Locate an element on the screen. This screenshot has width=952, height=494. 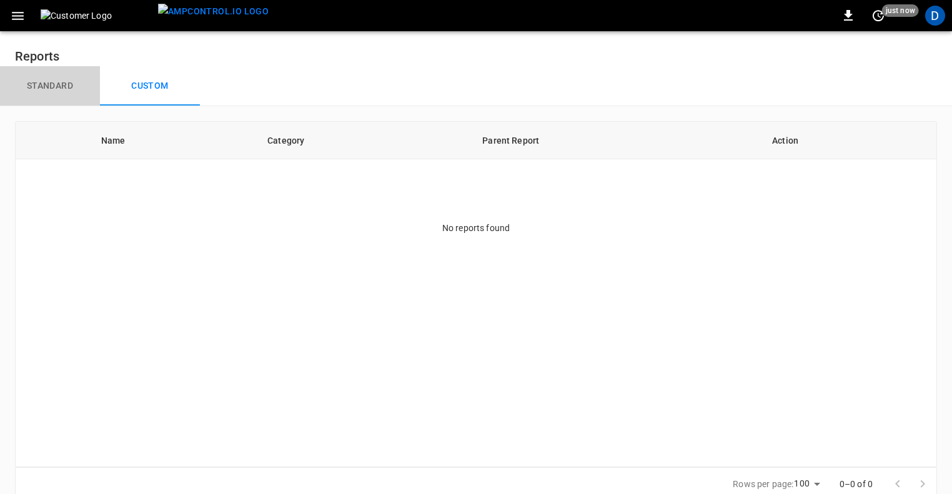
div: profile-icon is located at coordinates (935, 16).